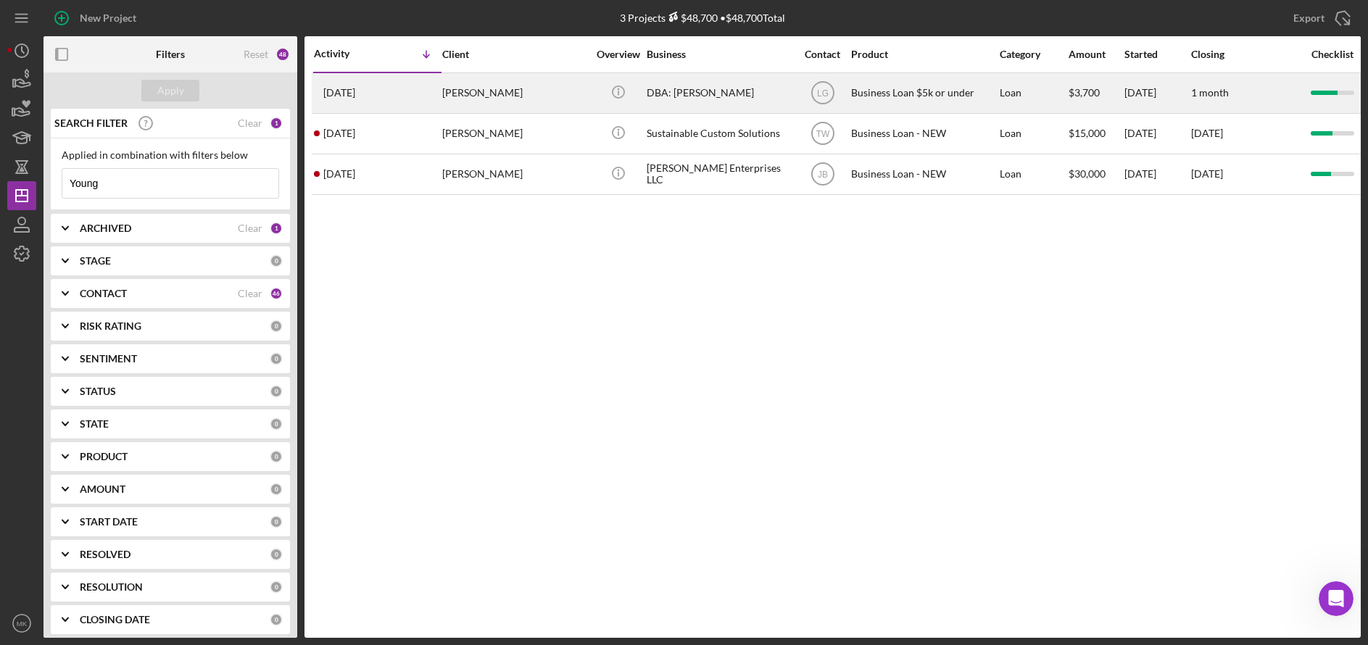 This screenshot has height=645, width=1368. What do you see at coordinates (91, 123) in the screenshot?
I see `b: SEARCH FILTER` at bounding box center [91, 123].